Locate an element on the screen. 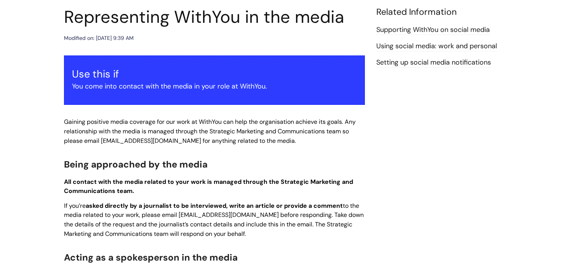 The image size is (585, 264). a: Supporting WithYou on social media is located at coordinates (433, 30).